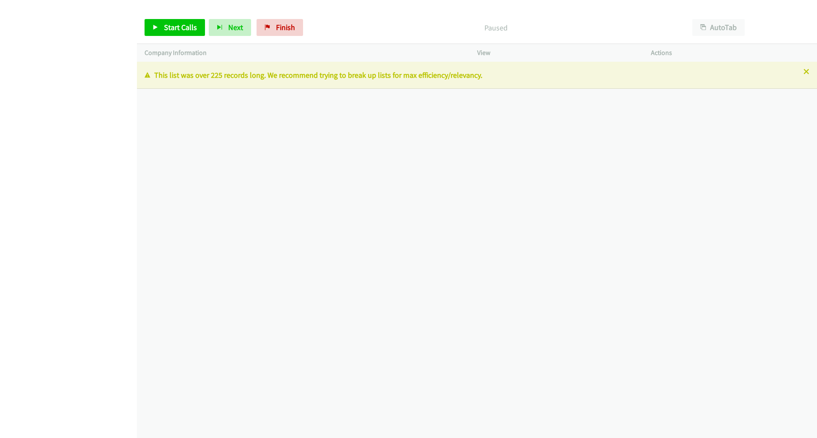  I want to click on p: This list was over 225 records long. We recommend trying to break up lists for max efficiency/rel..., so click(477, 75).